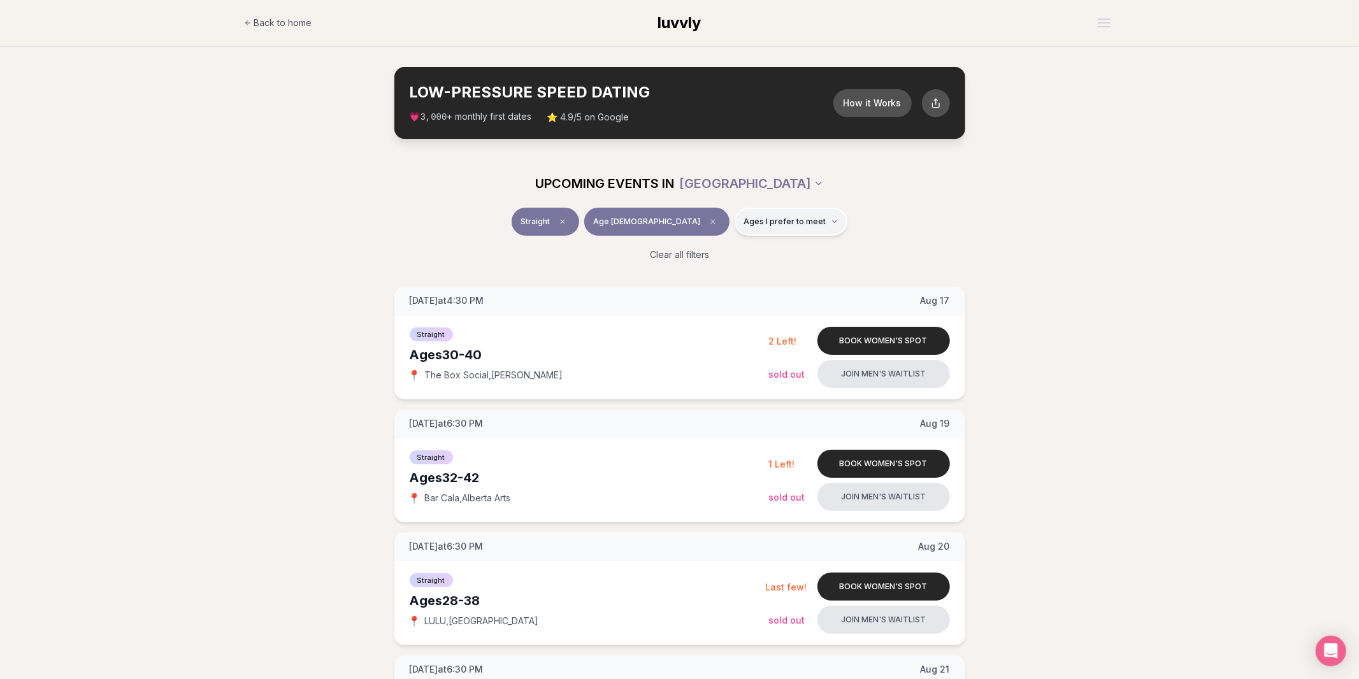  Describe the element at coordinates (589, 478) in the screenshot. I see `div: Ages 32-42` at that location.